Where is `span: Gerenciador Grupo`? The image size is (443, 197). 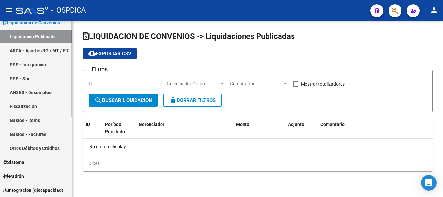 span: Gerenciador Grupo is located at coordinates (193, 84).